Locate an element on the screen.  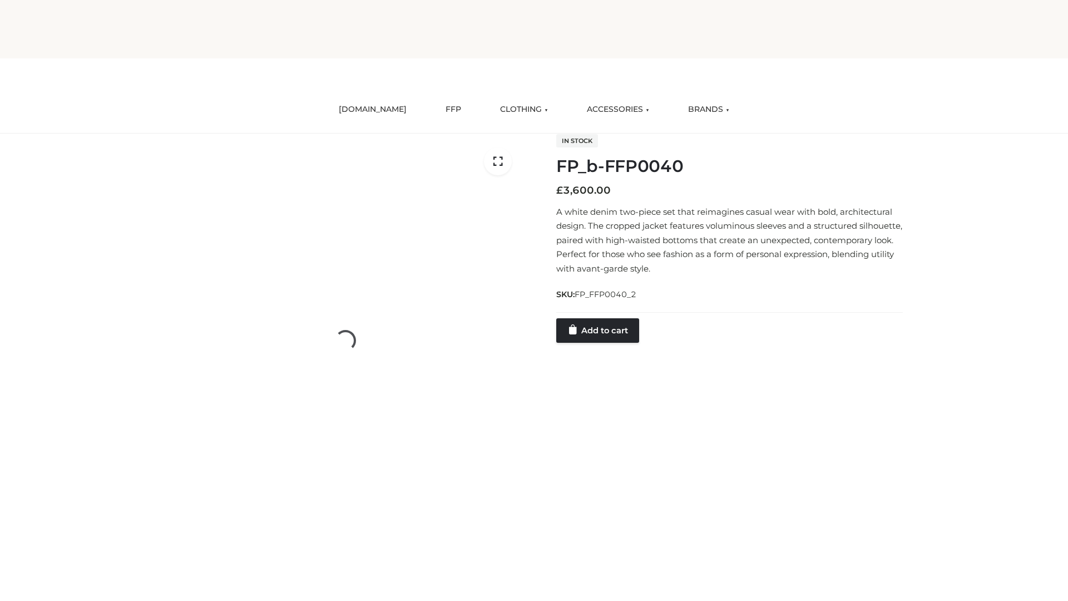
a: ACCESSORIES is located at coordinates (618, 110).